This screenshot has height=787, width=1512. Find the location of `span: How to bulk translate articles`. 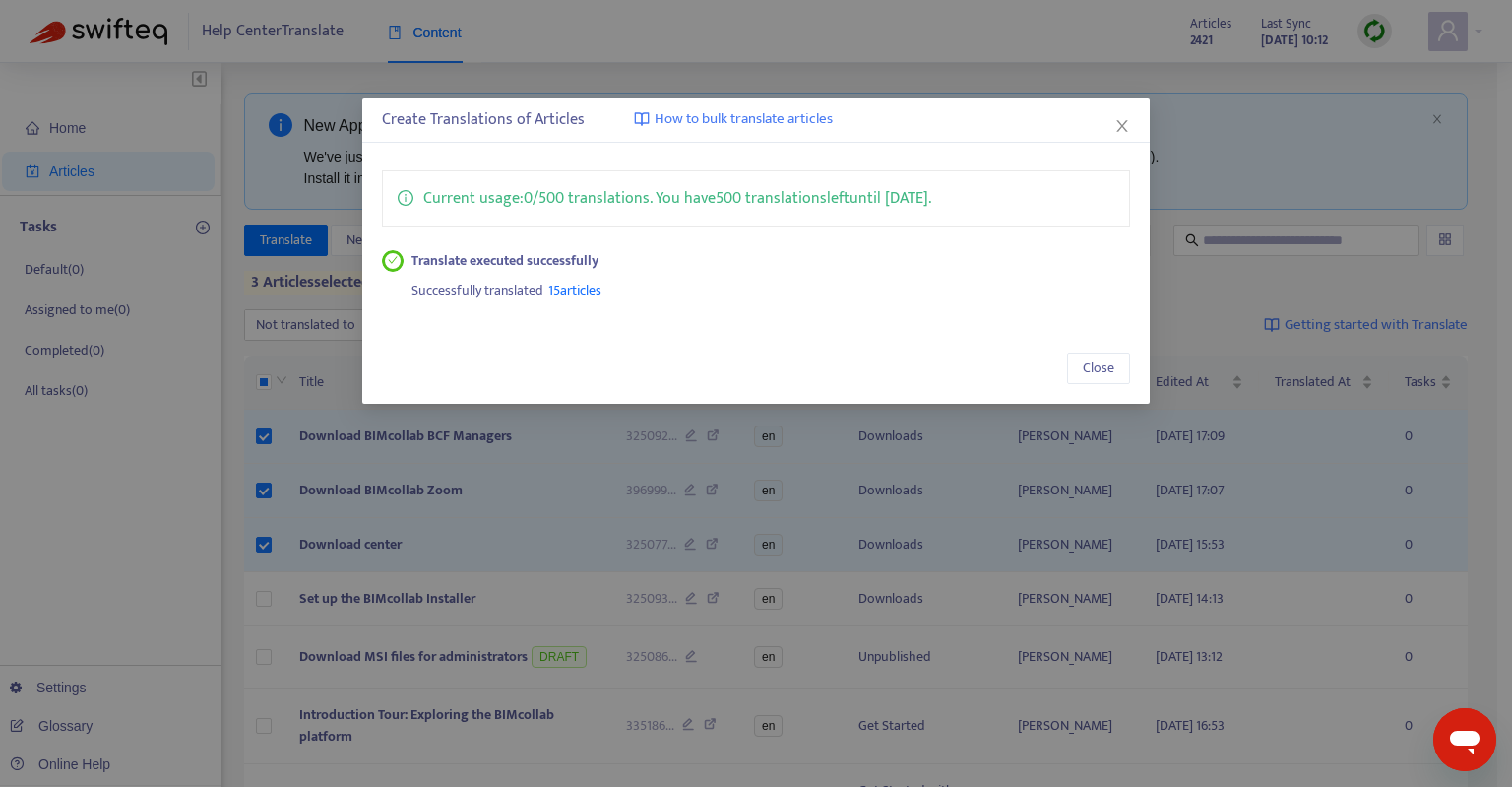

span: How to bulk translate articles is located at coordinates (743, 119).